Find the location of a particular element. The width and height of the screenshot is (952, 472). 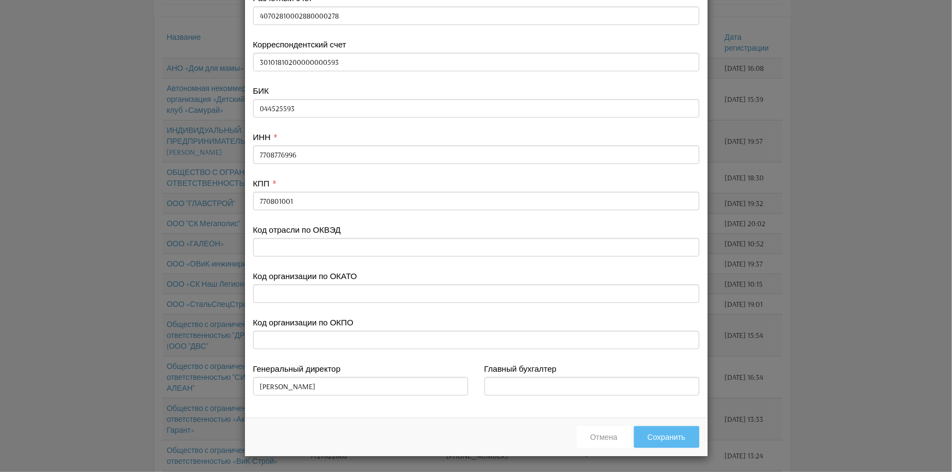

label: ИНН is located at coordinates (262, 137).